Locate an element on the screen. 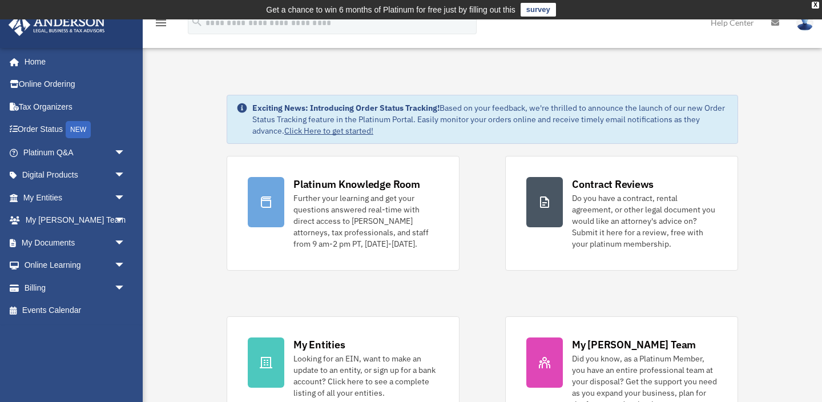  a: survey is located at coordinates (538, 10).